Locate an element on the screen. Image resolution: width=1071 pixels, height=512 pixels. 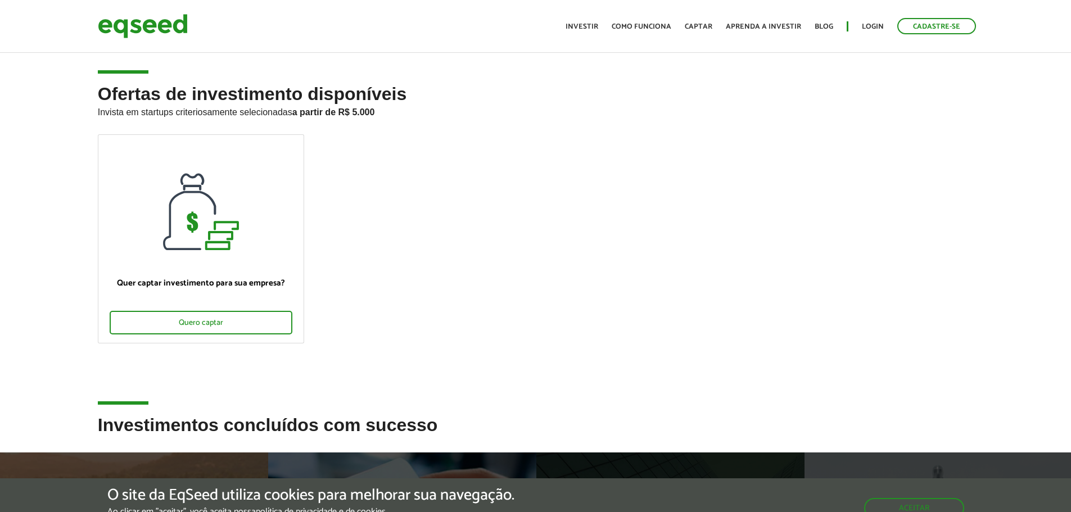
div: Quero captar is located at coordinates (201, 323).